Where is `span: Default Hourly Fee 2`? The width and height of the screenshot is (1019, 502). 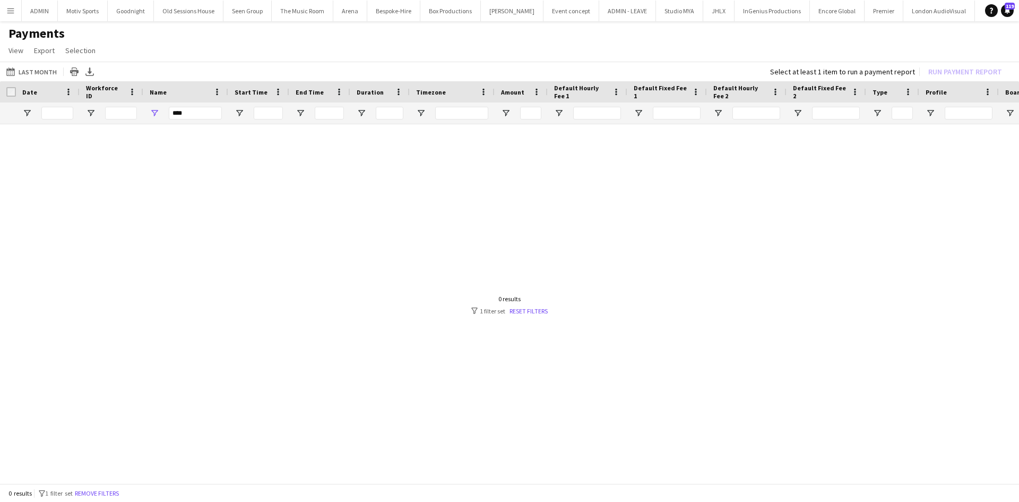 span: Default Hourly Fee 2 is located at coordinates (740, 92).